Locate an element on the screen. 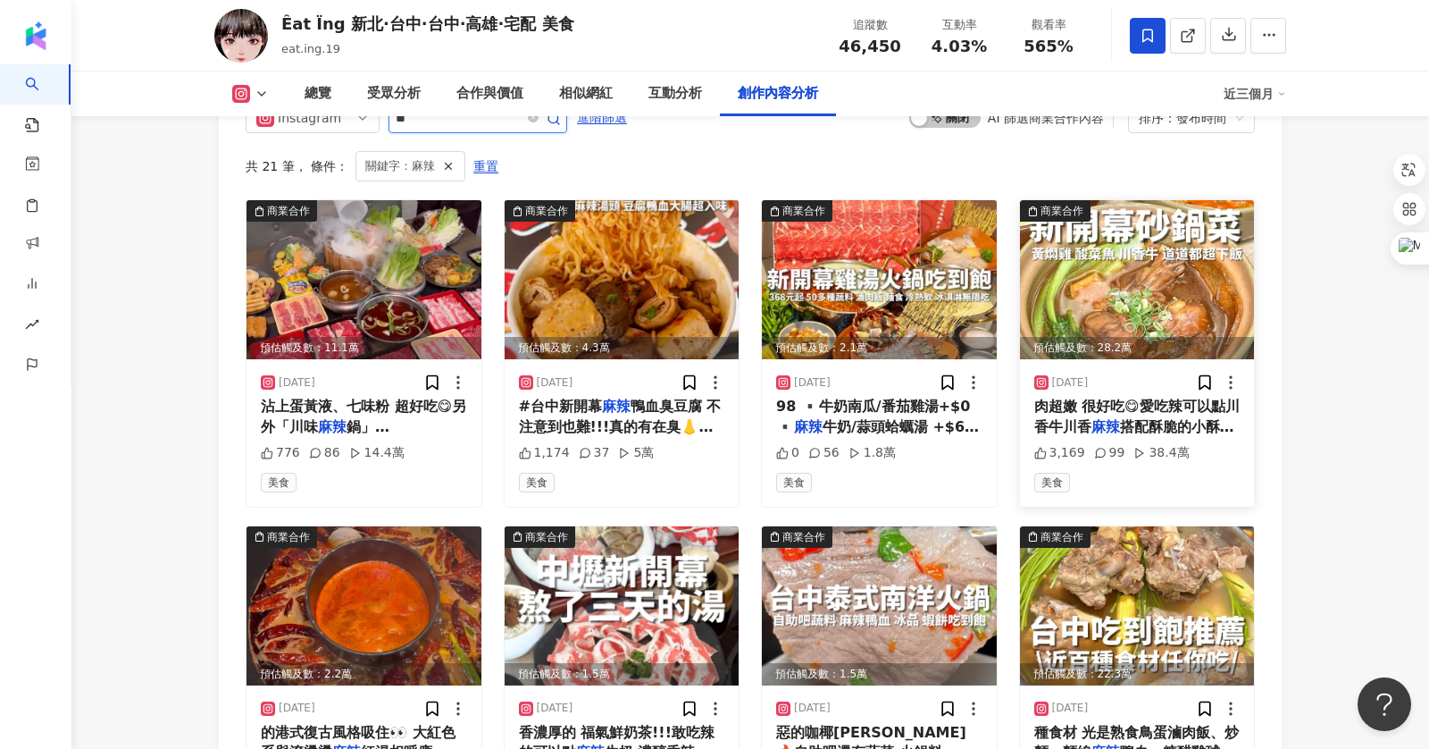 The height and width of the screenshot is (749, 1429). div: post-image商業合作預估觸及數：11.1萬 is located at coordinates (364, 280).